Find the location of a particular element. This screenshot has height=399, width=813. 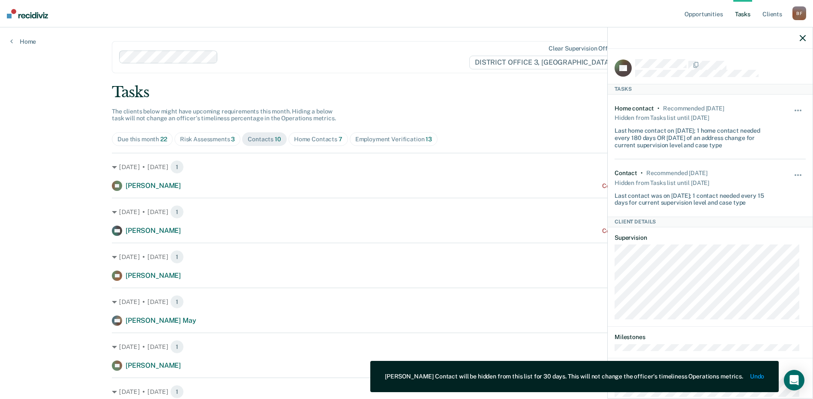

div: Home contact is located at coordinates (634, 108).